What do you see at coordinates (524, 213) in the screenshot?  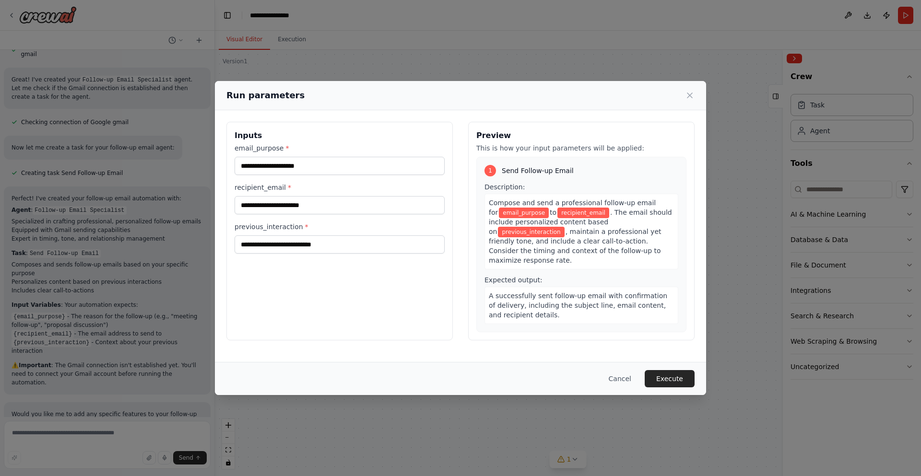 I see `span: Variable: email_purpose` at bounding box center [524, 213].